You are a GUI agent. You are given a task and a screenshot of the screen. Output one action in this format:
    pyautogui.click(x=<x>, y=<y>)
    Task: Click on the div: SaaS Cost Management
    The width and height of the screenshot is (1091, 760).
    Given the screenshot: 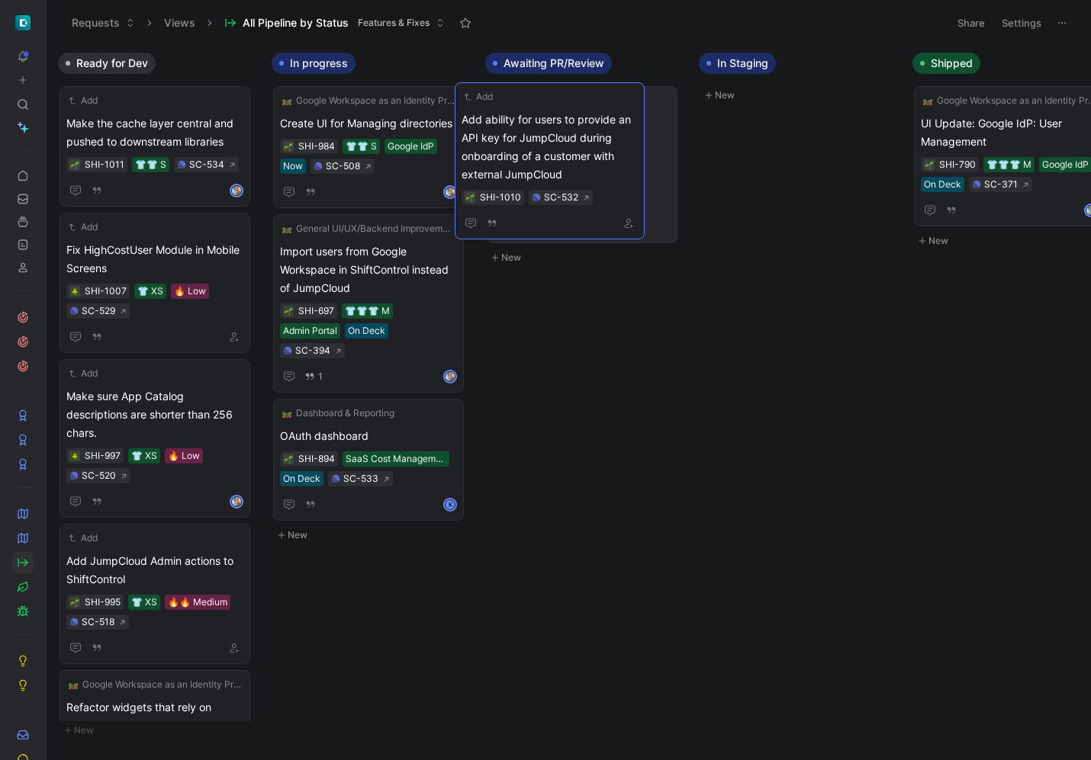 What is the action you would take?
    pyautogui.click(x=396, y=459)
    